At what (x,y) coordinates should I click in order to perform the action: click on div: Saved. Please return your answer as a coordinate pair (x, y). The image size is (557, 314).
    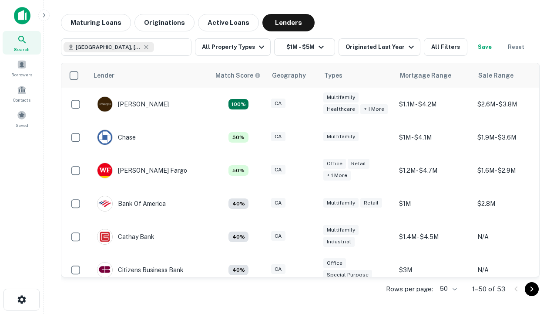
    Looking at the image, I should click on (22, 118).